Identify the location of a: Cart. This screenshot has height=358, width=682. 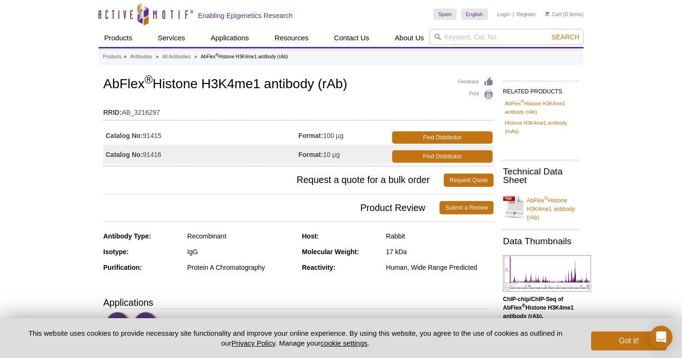
(553, 14).